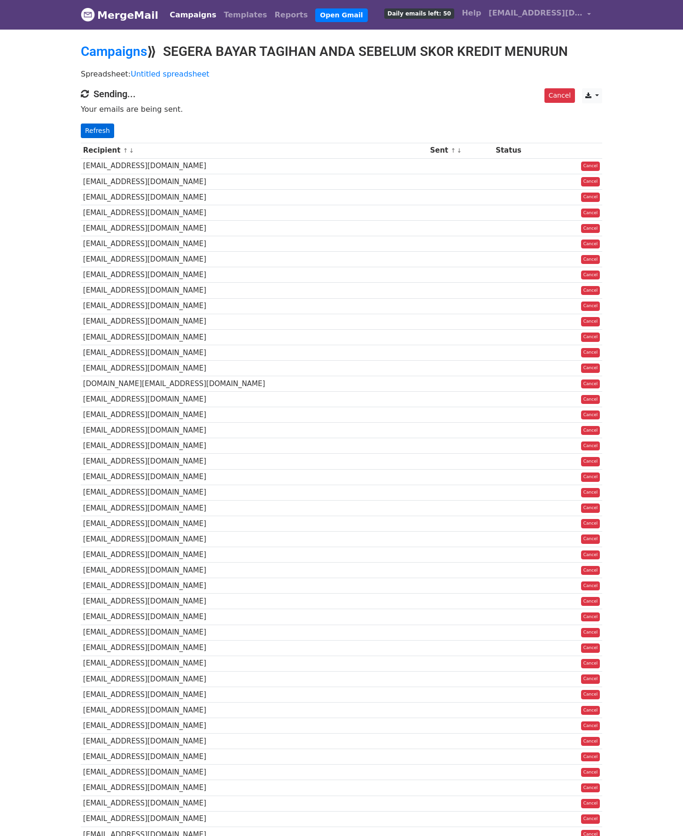 This screenshot has width=683, height=836. Describe the element at coordinates (419, 13) in the screenshot. I see `a: Daily emails left: 50` at that location.